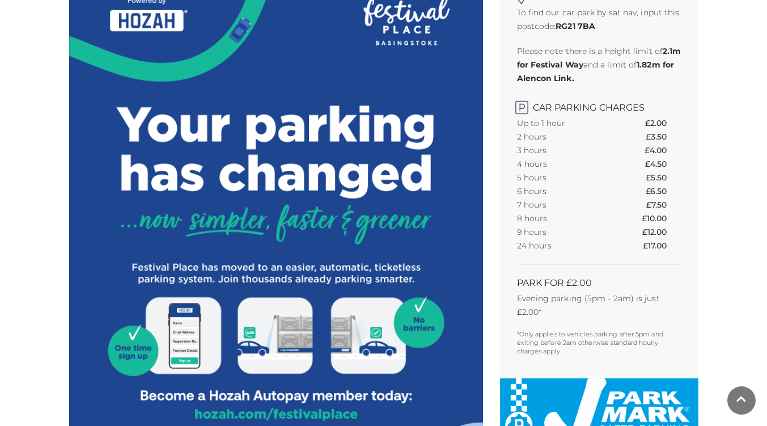 The width and height of the screenshot is (767, 426). What do you see at coordinates (662, 246) in the screenshot?
I see `th: £17.00` at bounding box center [662, 246].